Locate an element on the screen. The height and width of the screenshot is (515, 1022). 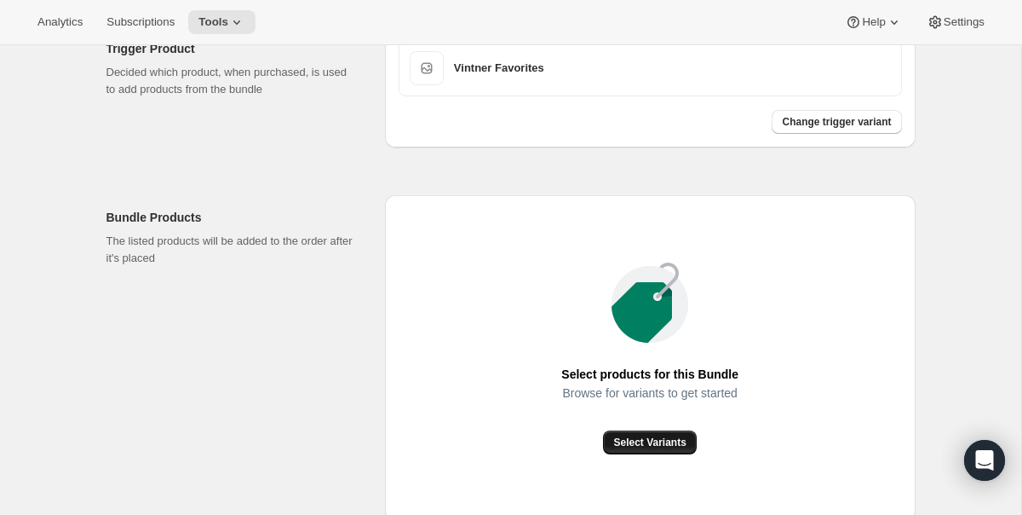
button: Help is located at coordinates (873, 22).